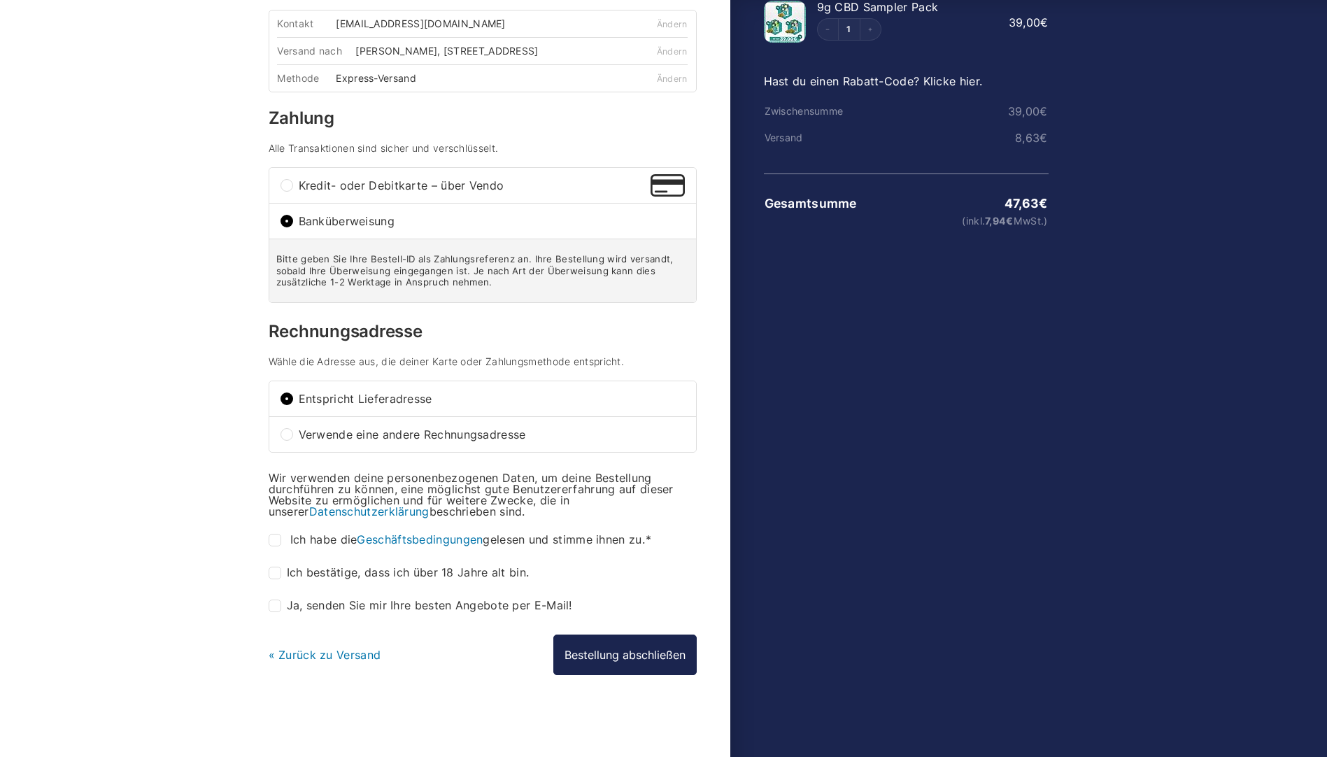  I want to click on button: Increment, so click(870, 29).